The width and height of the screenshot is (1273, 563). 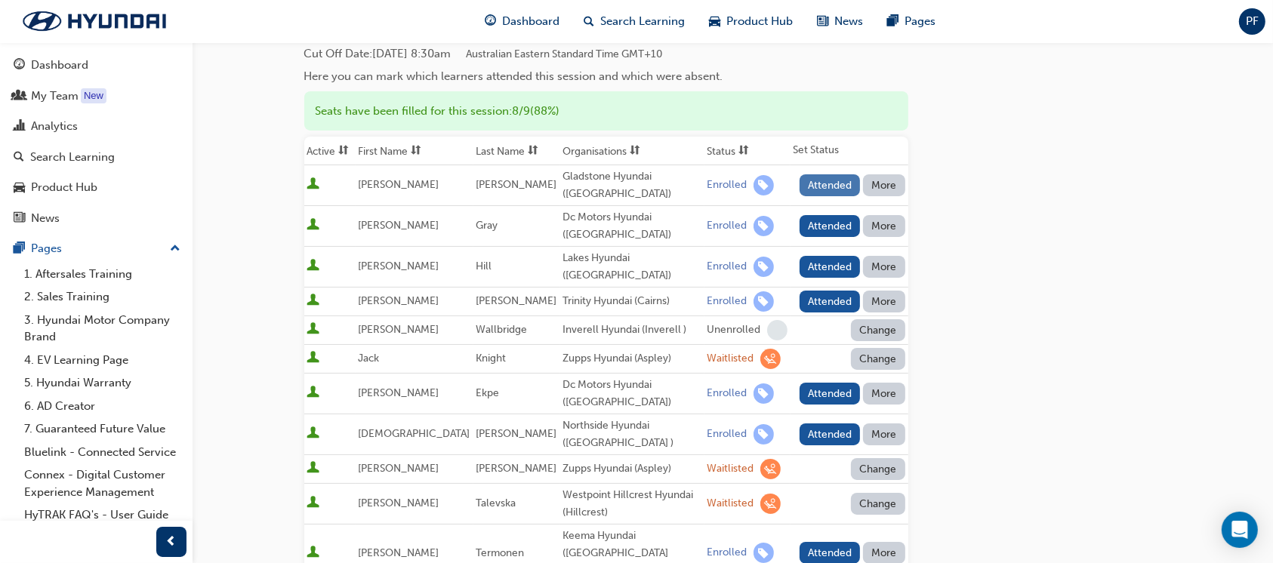 I want to click on a: 1. Aftersales Training, so click(x=102, y=274).